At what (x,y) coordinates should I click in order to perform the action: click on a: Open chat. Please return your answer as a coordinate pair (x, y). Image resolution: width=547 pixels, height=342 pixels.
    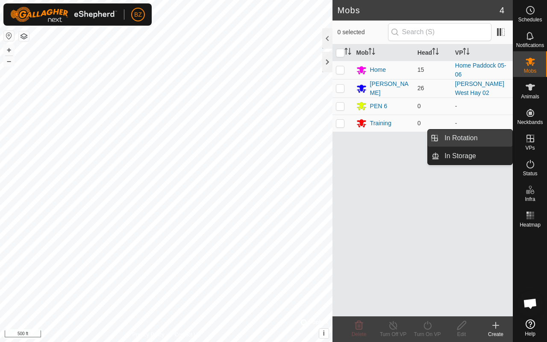
    Looking at the image, I should click on (530, 303).